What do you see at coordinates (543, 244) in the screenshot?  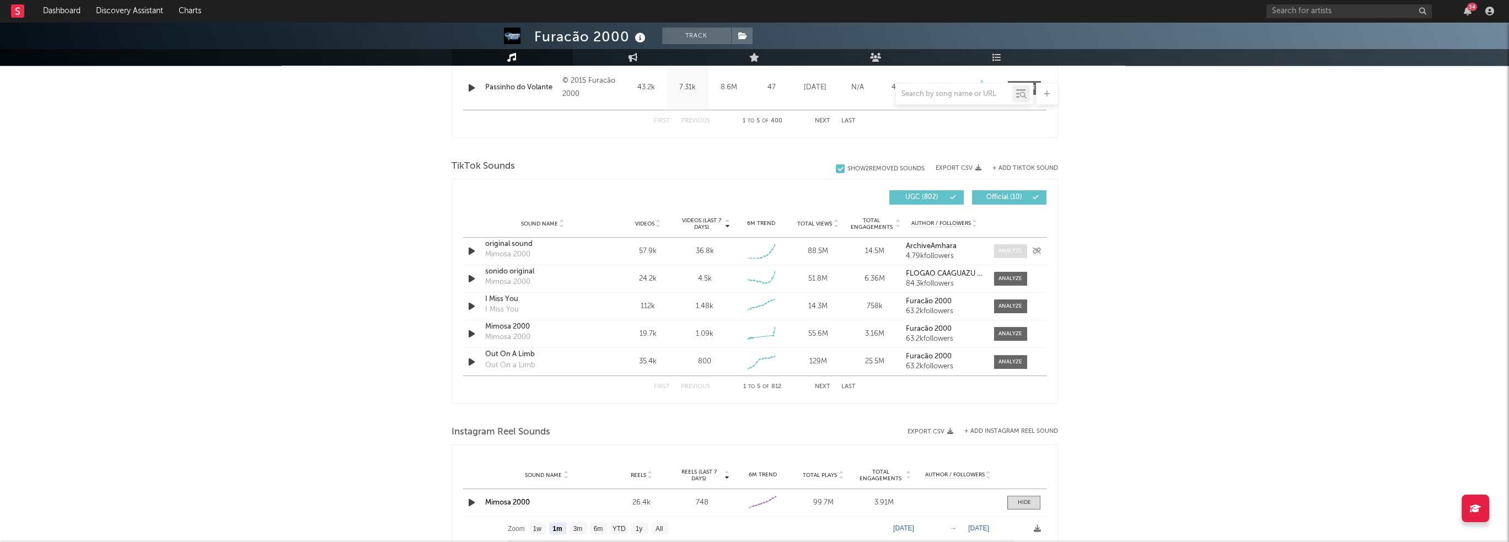 I see `div: original sound` at bounding box center [543, 244].